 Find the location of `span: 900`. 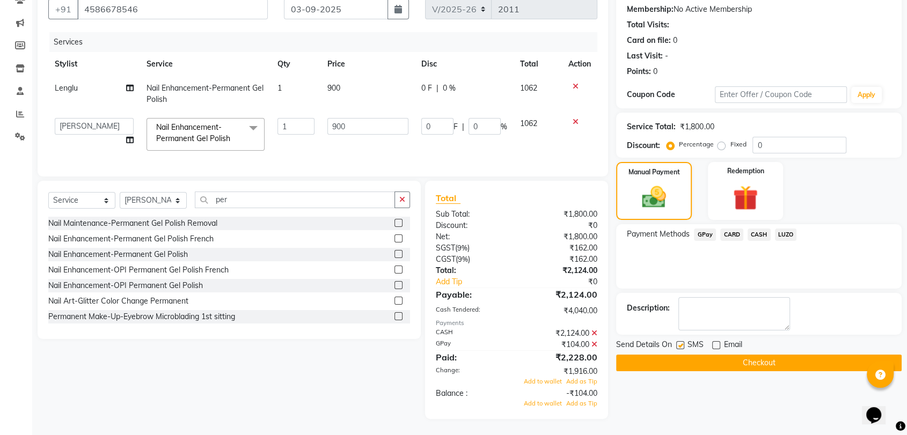

span: 900 is located at coordinates (334, 88).